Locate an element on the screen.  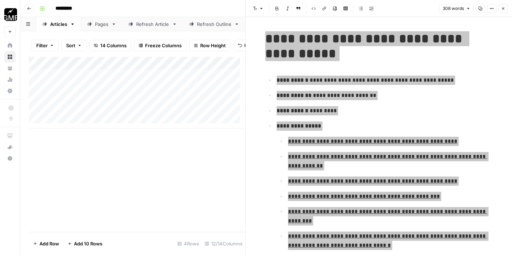
div: What's new? is located at coordinates (10, 147).